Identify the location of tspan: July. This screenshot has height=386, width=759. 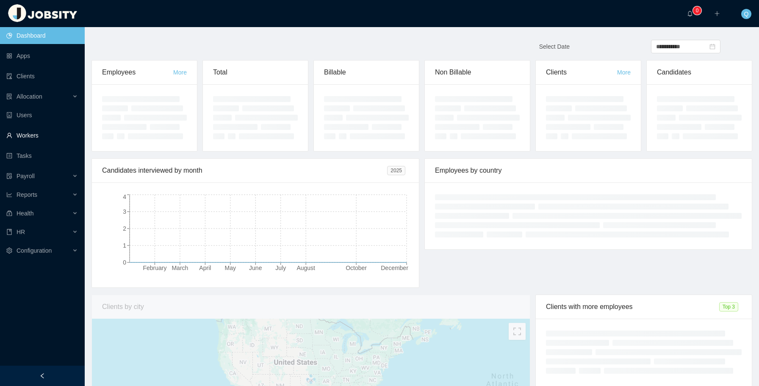
(280, 268).